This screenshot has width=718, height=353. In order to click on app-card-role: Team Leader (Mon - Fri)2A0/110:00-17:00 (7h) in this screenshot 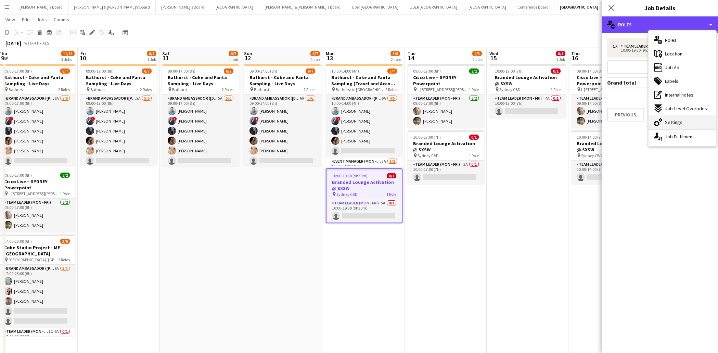, I will do `click(610, 172)`.